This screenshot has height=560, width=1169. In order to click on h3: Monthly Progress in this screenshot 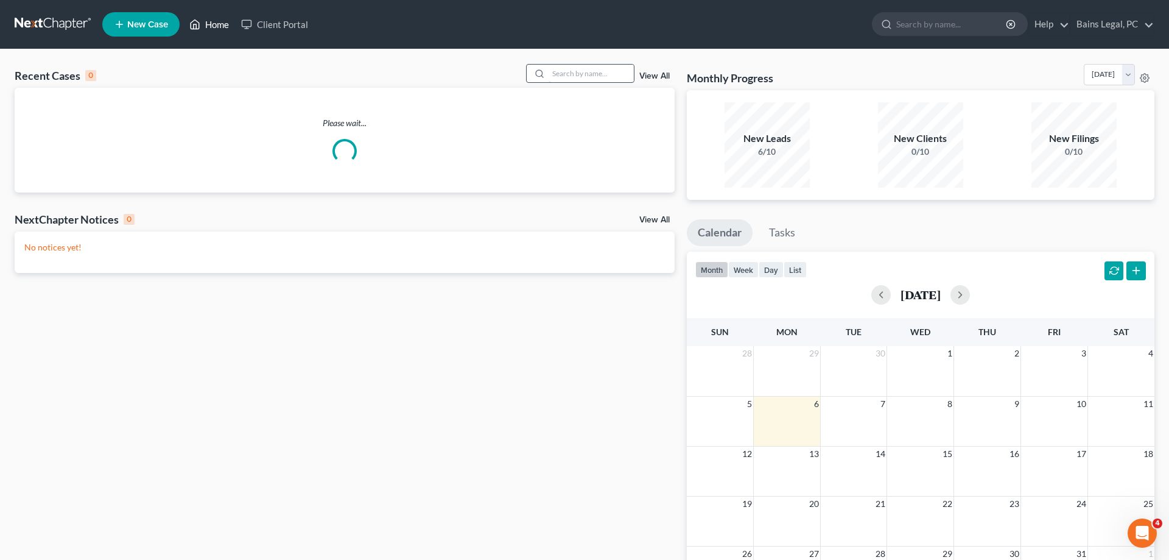, I will do `click(730, 78)`.